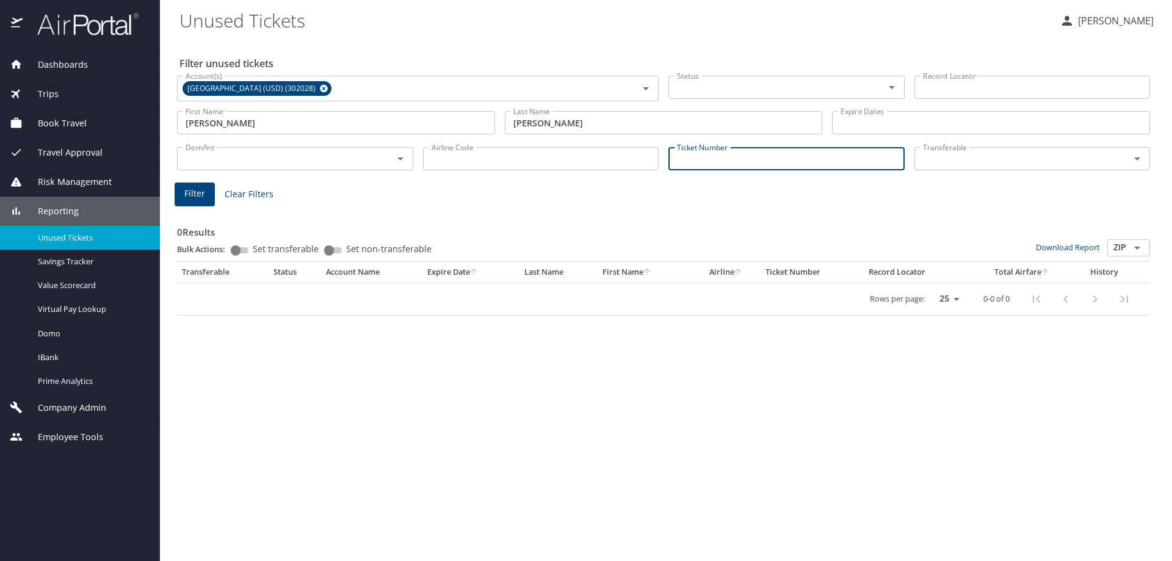 The width and height of the screenshot is (1172, 561). What do you see at coordinates (372, 272) in the screenshot?
I see `th: Account Name` at bounding box center [372, 272].